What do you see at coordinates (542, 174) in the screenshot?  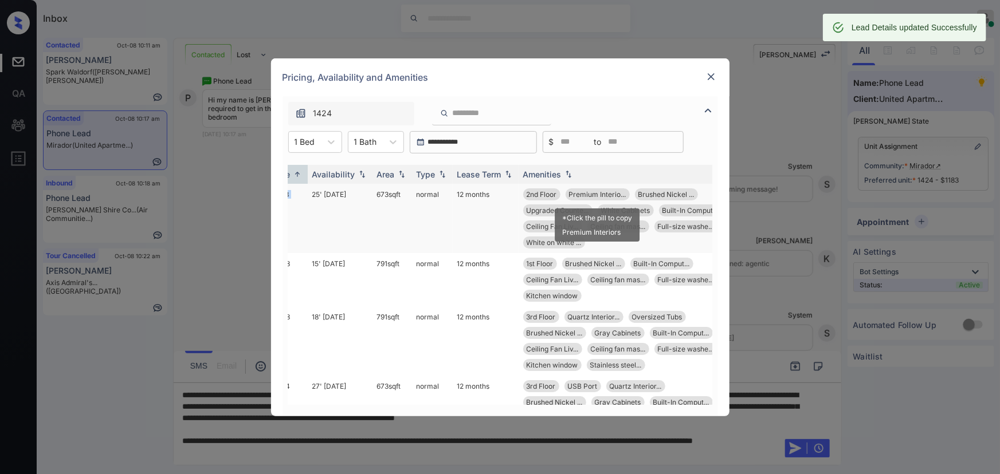 I see `div: Amenities` at bounding box center [542, 174].